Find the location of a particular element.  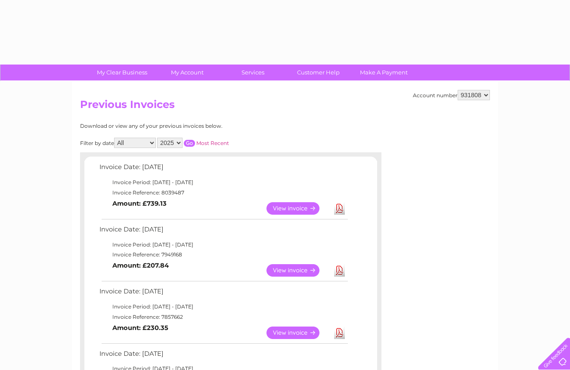

td: Invoice Reference: 8039487 is located at coordinates (223, 193).